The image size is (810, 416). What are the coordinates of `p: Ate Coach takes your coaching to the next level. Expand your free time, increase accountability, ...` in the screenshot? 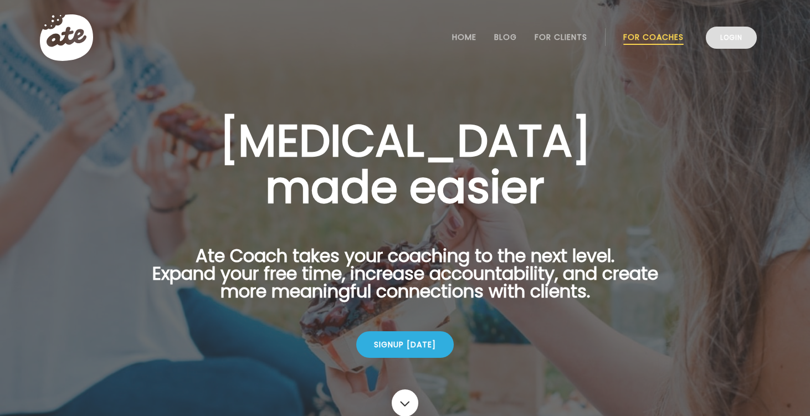 It's located at (405, 280).